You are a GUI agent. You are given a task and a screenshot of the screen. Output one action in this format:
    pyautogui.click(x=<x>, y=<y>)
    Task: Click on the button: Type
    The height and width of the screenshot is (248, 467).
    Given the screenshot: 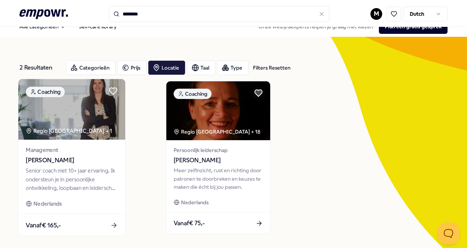 What is the action you would take?
    pyautogui.click(x=233, y=68)
    